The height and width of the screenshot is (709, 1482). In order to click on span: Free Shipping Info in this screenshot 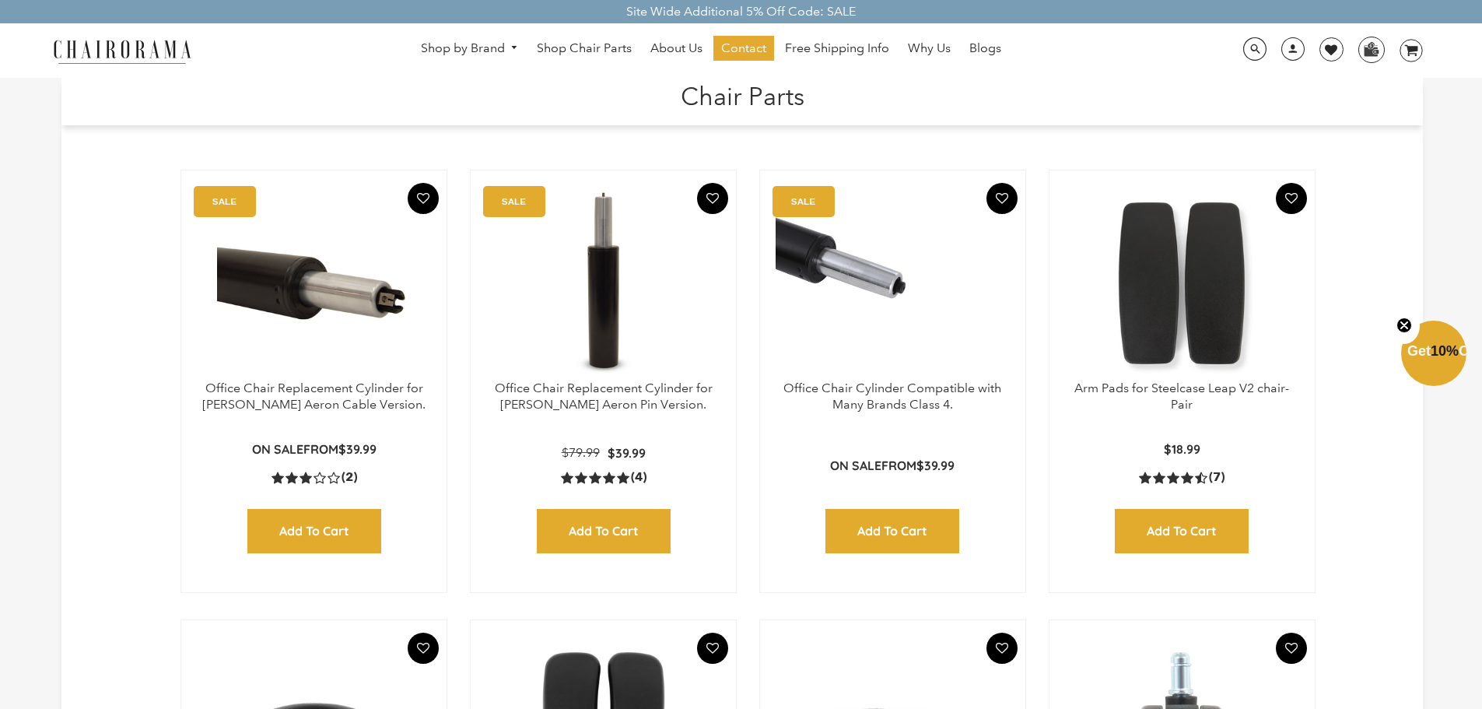, I will do `click(837, 48)`.